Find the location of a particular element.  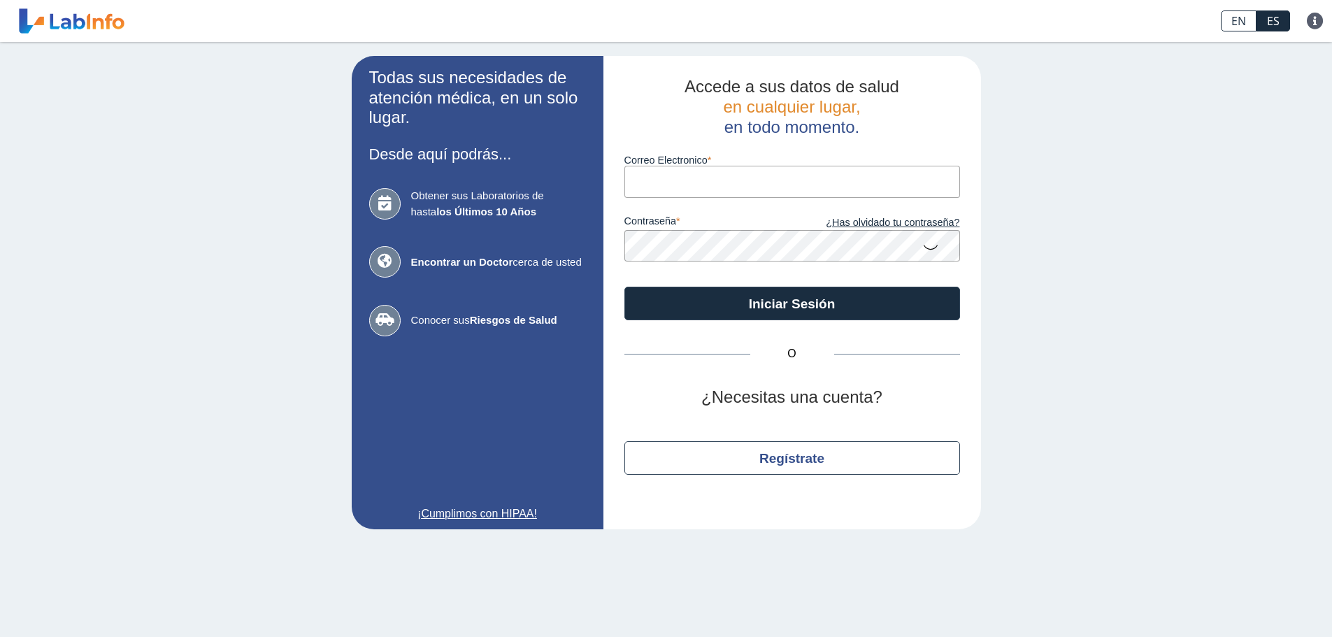

a: ¿Has olvidado tu contraseña? is located at coordinates (876, 223).